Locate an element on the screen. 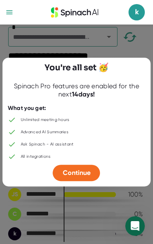 This screenshot has width=153, height=244. div: Spinach Pro features are enabled for the next is located at coordinates (77, 90).